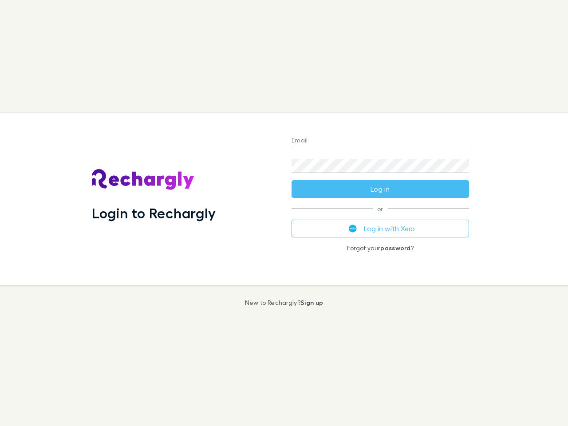 This screenshot has width=568, height=426. What do you see at coordinates (380, 228) in the screenshot?
I see `button: Log in with Xero` at bounding box center [380, 228].